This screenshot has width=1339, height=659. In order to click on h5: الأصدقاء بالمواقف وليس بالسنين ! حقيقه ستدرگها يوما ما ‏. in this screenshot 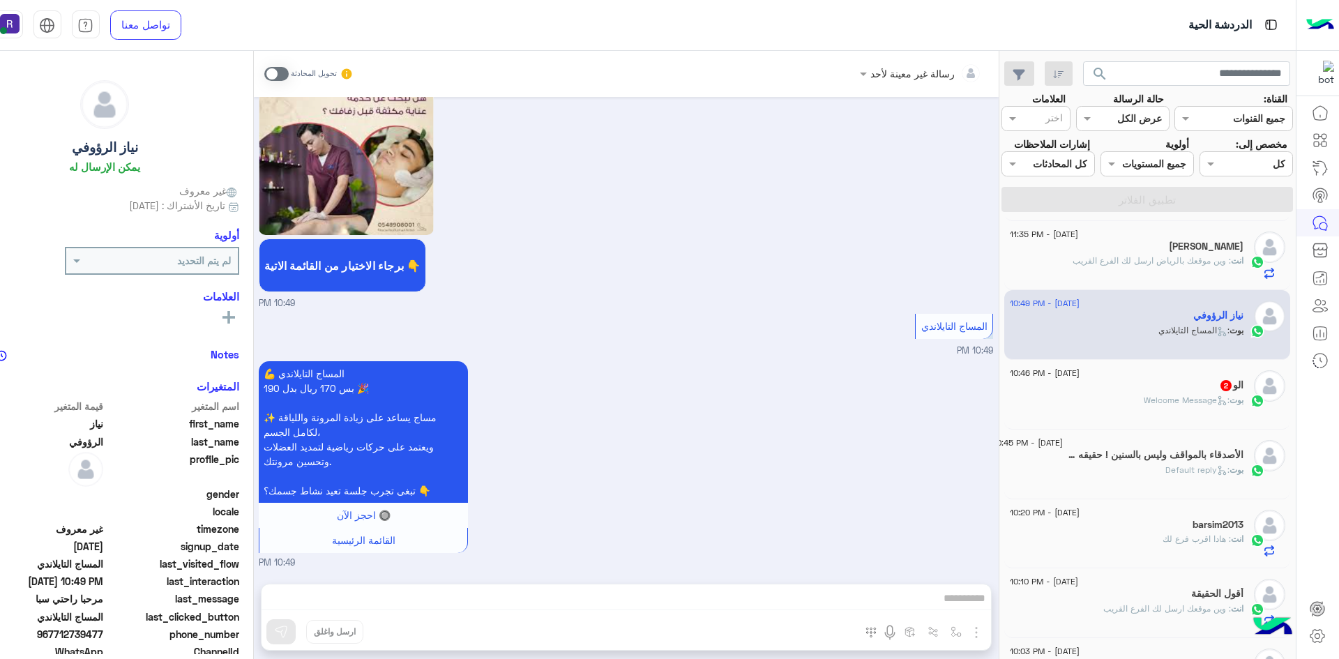, I will do `click(1155, 455)`.